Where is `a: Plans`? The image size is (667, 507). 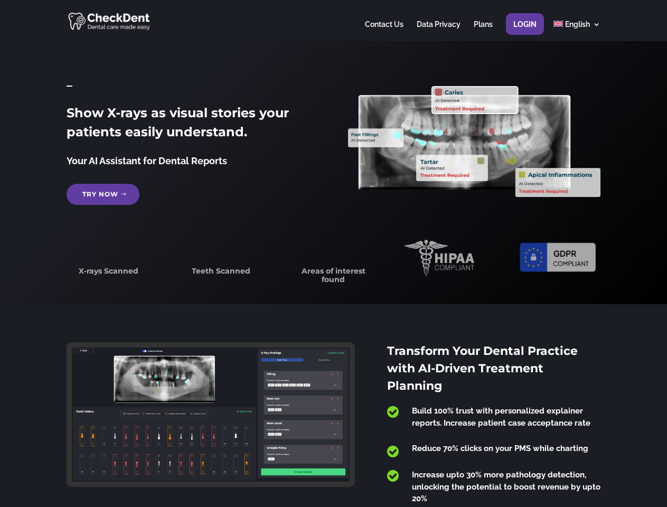 a: Plans is located at coordinates (483, 31).